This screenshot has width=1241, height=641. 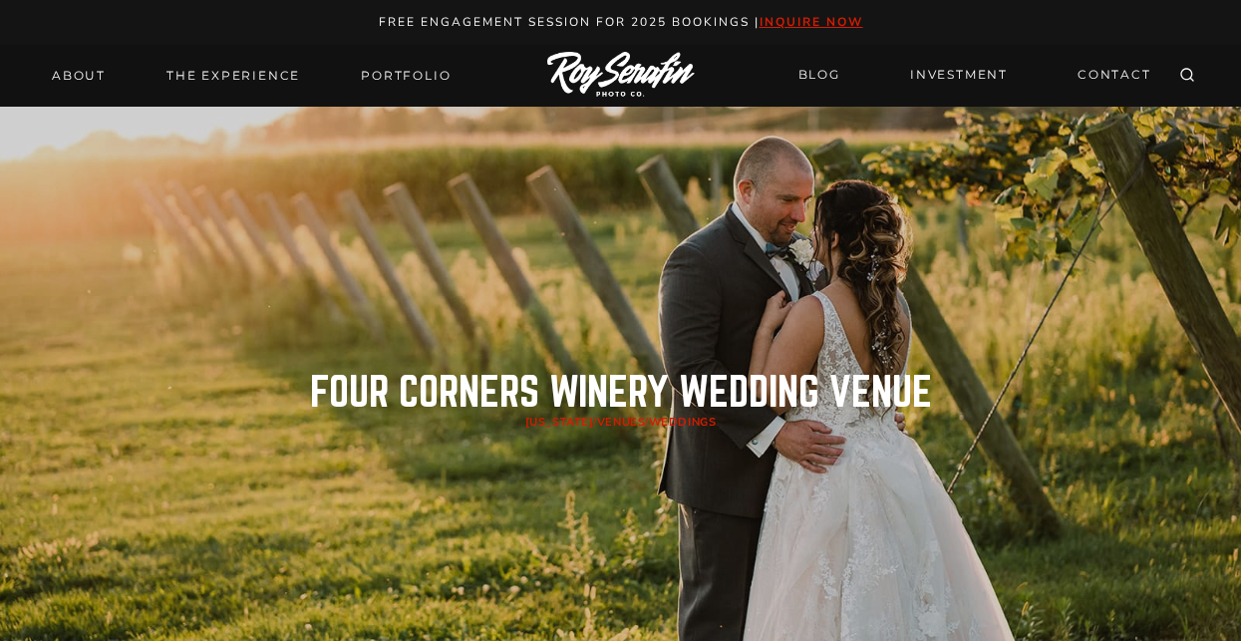 I want to click on p: Free engagement session for 2025 Bookings |, so click(x=621, y=22).